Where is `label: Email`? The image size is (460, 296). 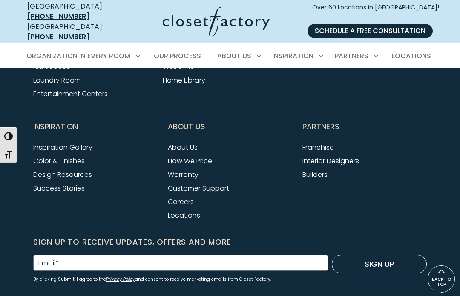 label: Email is located at coordinates (49, 263).